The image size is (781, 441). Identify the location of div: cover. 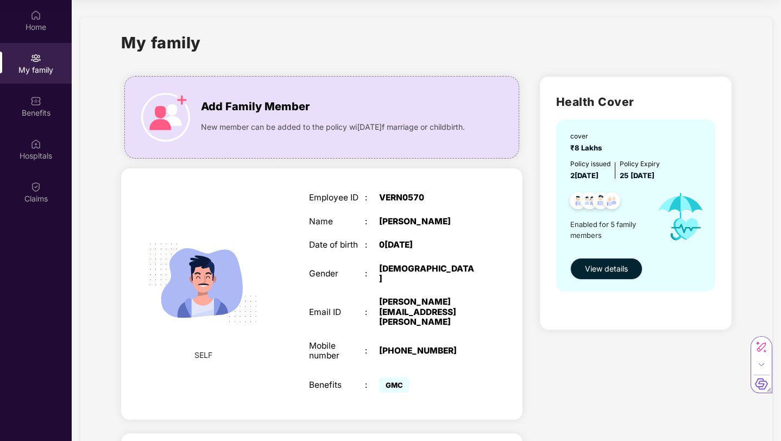
(588, 136).